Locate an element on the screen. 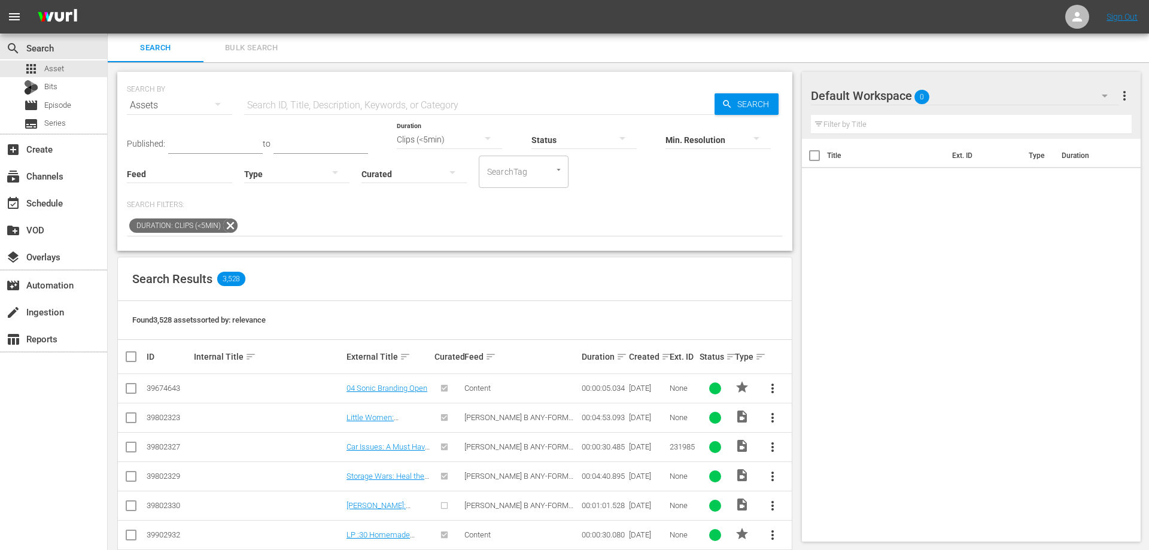  a: Sign Out is located at coordinates (1122, 17).